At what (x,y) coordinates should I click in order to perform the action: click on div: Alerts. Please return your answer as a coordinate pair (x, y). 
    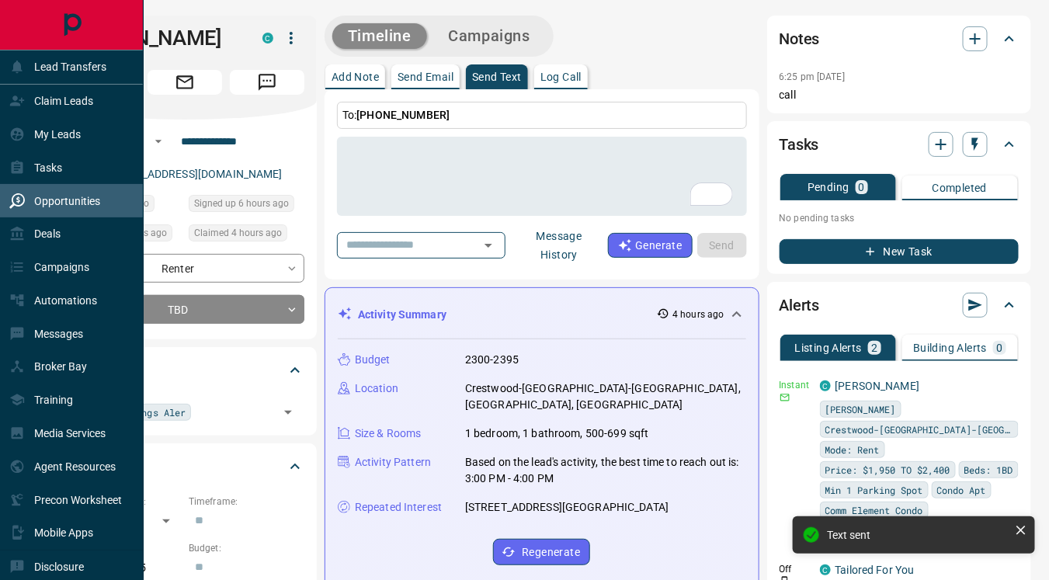
    Looking at the image, I should click on (899, 305).